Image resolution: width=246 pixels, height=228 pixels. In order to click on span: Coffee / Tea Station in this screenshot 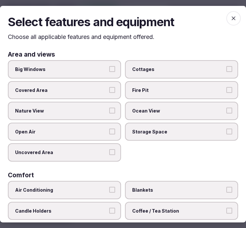, I will do `click(178, 211)`.